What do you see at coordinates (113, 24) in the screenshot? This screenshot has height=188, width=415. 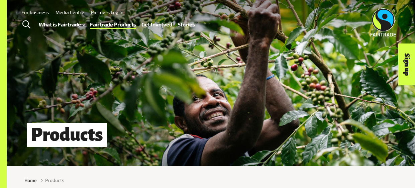 I see `a: Fairtrade Products` at bounding box center [113, 24].